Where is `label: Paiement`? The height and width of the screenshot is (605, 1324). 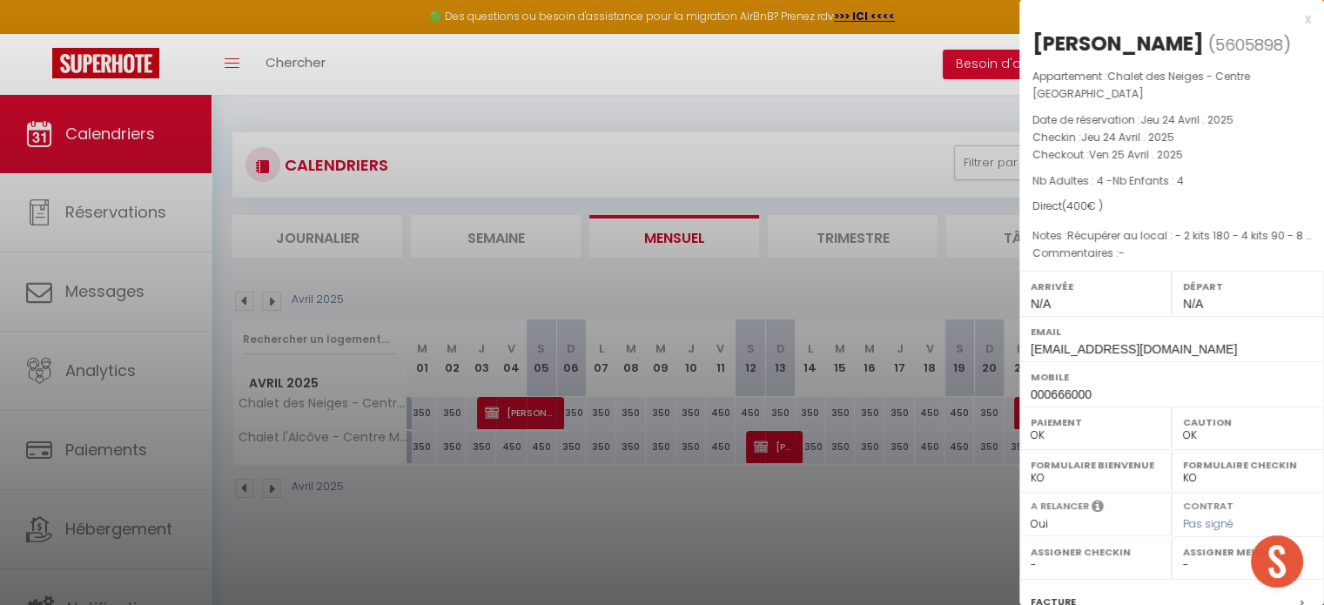 label: Paiement is located at coordinates (1095, 422).